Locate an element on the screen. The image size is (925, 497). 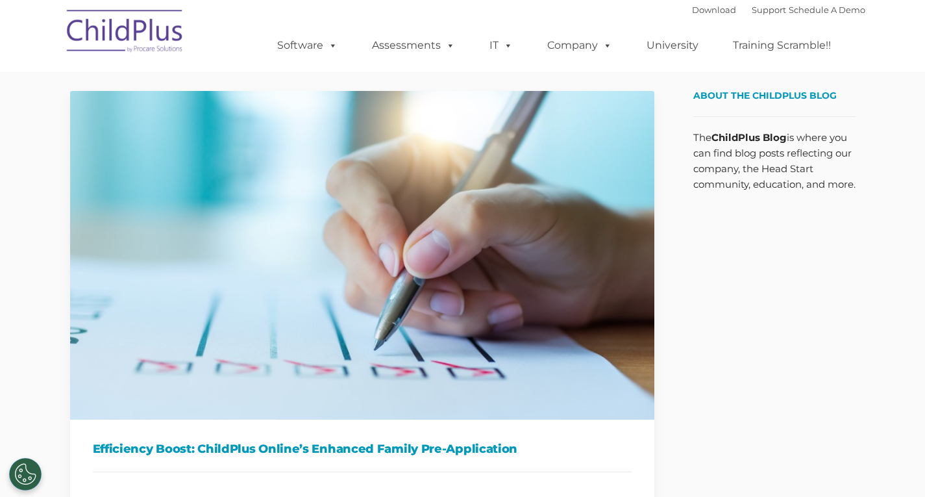
h1: Efficiency Boost: ChildPlus Online’s Enhanced Family Pre-Application is located at coordinates (362, 448).